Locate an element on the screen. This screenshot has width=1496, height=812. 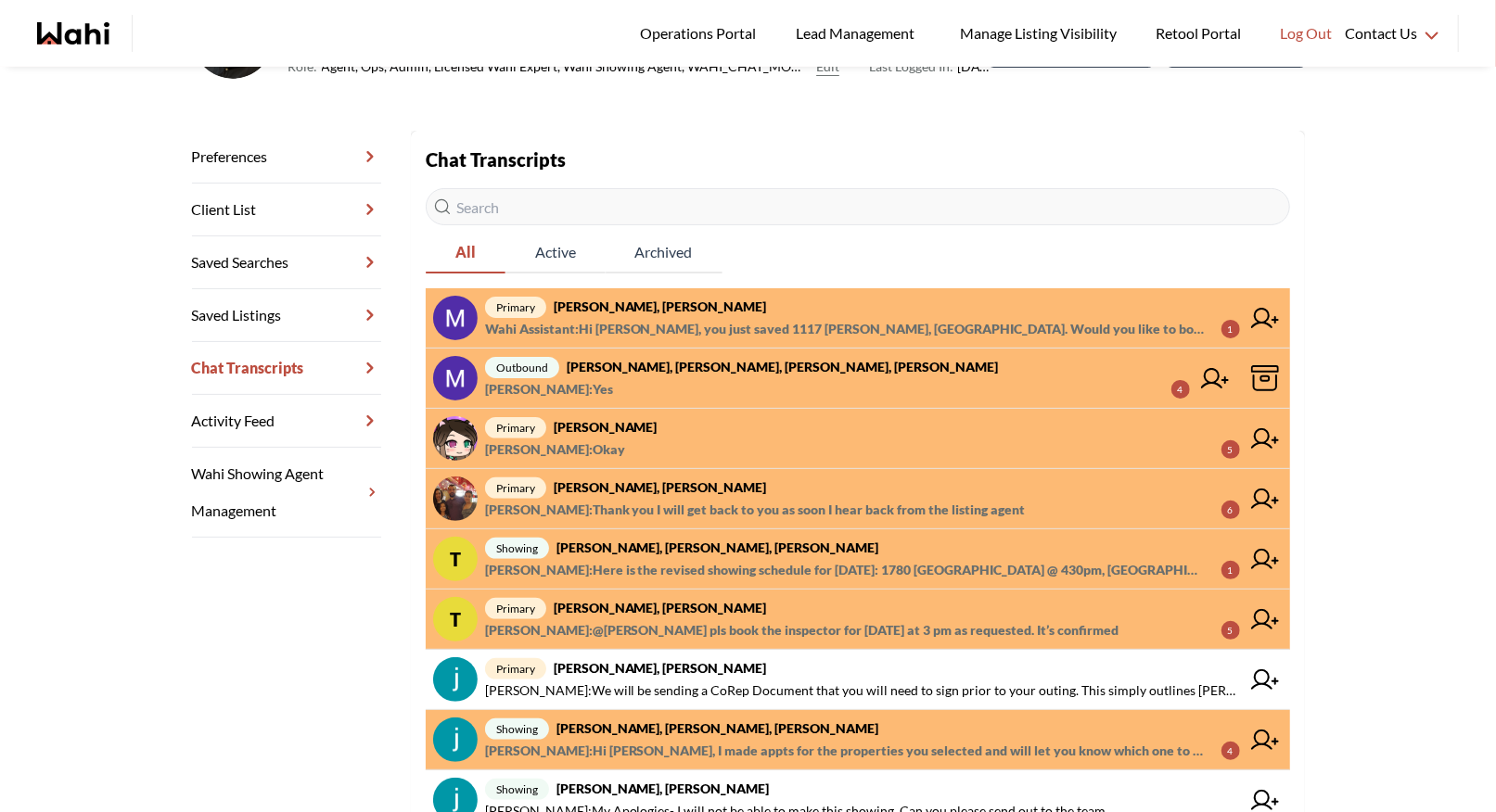
span: Retool Portal is located at coordinates (1201, 33).